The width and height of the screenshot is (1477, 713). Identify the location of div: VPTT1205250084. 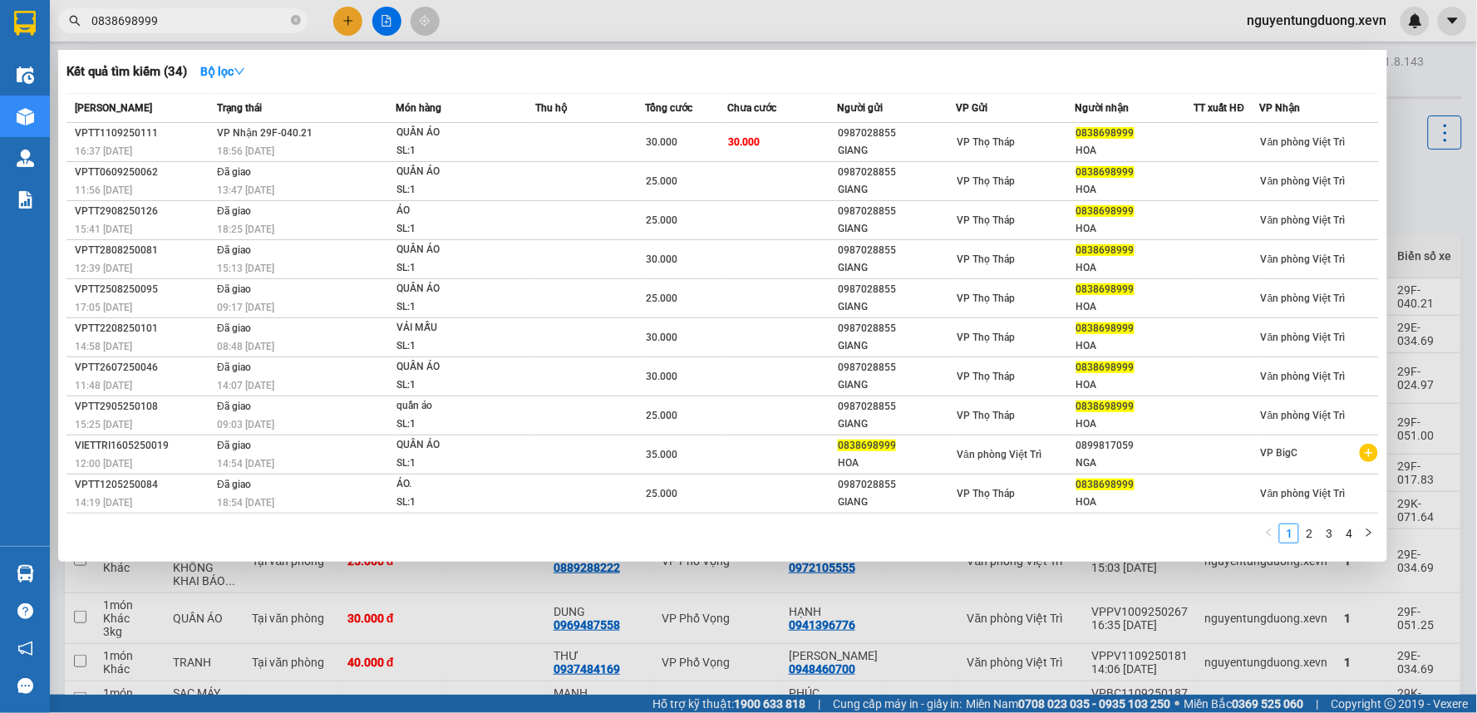
(143, 485).